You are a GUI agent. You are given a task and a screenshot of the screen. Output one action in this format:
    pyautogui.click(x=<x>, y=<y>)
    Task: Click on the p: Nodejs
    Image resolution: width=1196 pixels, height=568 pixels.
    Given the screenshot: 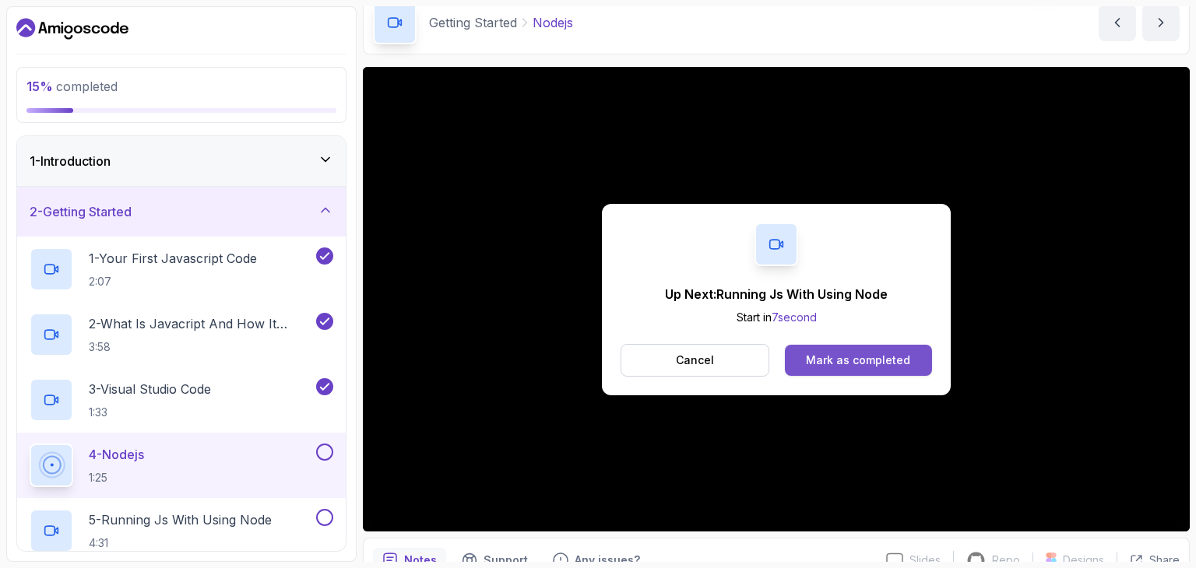 What is the action you would take?
    pyautogui.click(x=553, y=23)
    